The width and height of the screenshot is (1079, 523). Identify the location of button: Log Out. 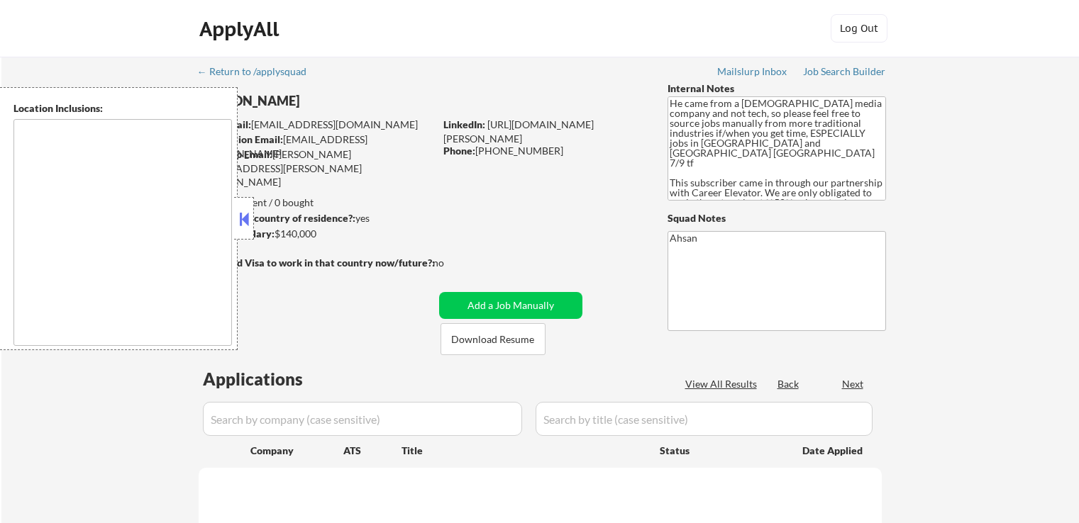
(859, 28).